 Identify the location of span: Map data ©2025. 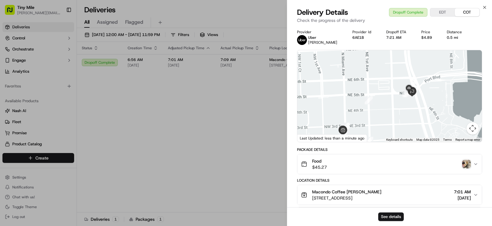
(428, 139).